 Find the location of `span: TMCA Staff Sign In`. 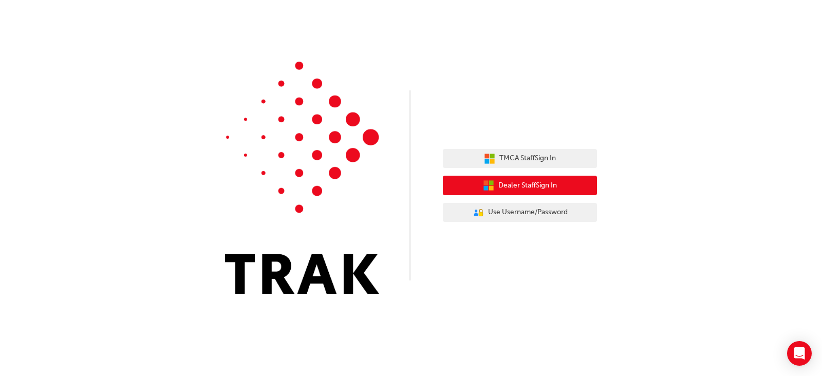

span: TMCA Staff Sign In is located at coordinates (528, 158).